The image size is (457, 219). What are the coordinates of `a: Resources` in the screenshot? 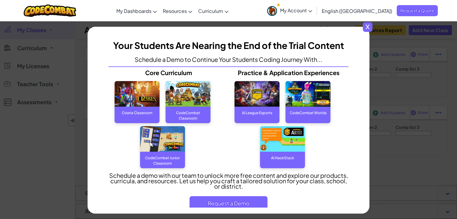 It's located at (178, 11).